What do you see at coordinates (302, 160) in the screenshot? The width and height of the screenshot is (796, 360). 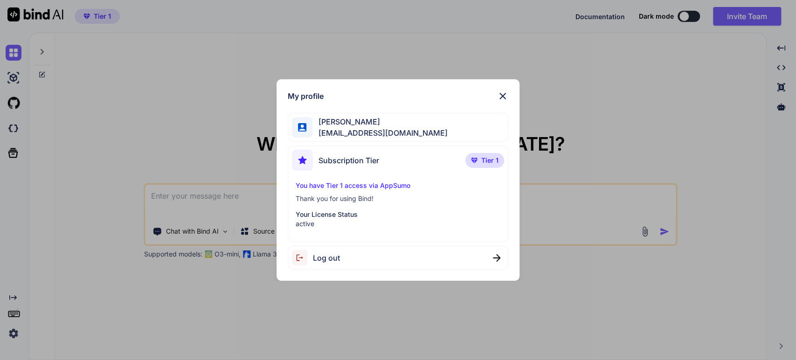 I see `img: subscription` at bounding box center [302, 160].